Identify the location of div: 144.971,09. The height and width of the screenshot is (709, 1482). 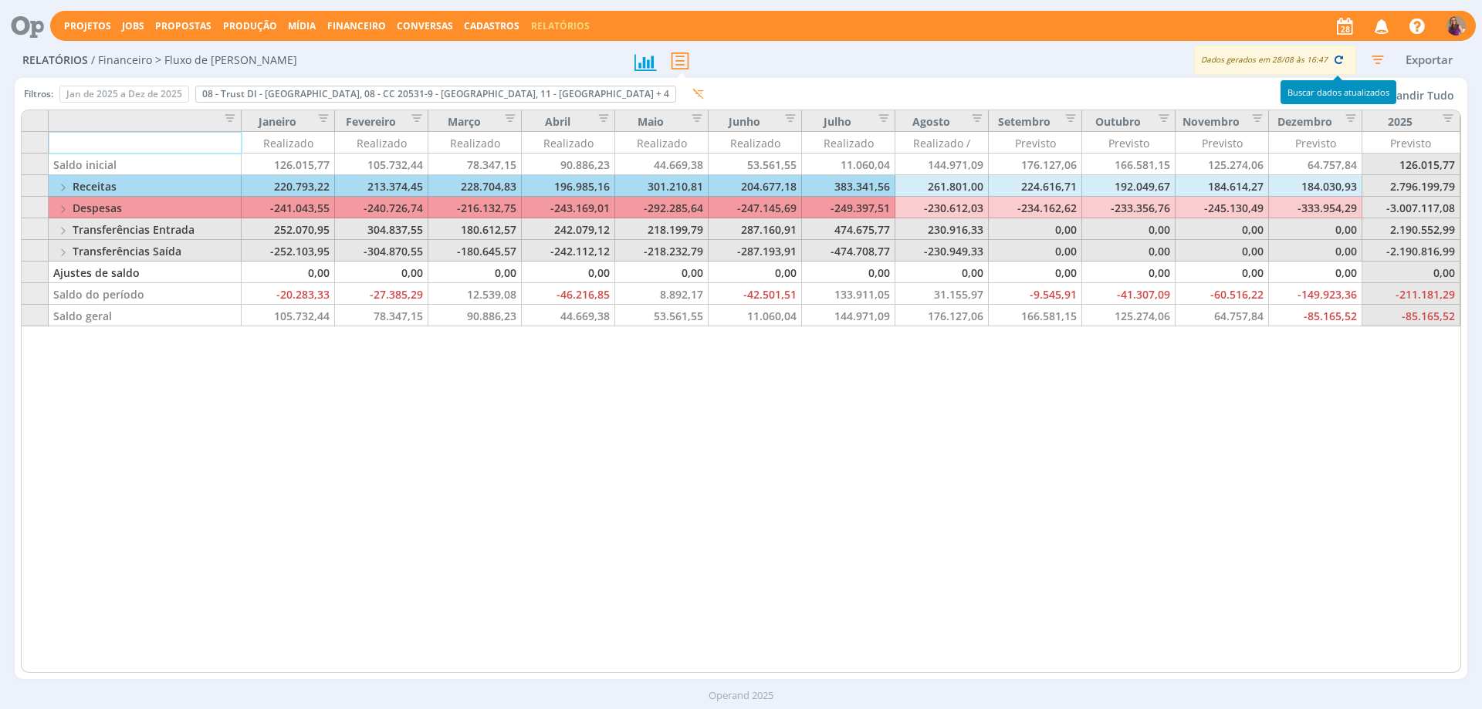
(942, 164).